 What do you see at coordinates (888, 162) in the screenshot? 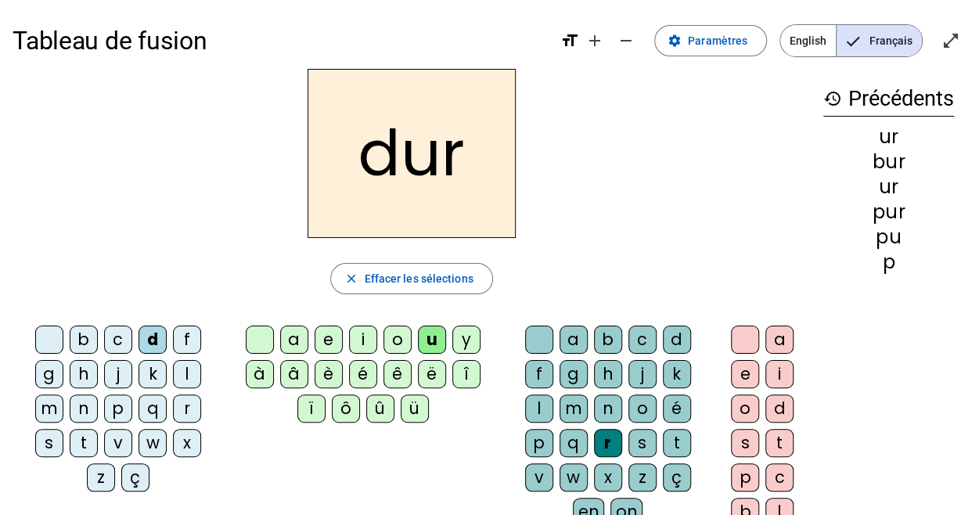
I see `div: bur` at bounding box center [888, 162].